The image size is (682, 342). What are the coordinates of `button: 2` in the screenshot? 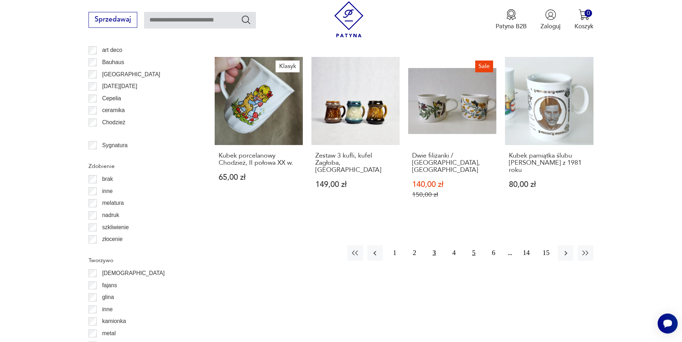 It's located at (414, 253).